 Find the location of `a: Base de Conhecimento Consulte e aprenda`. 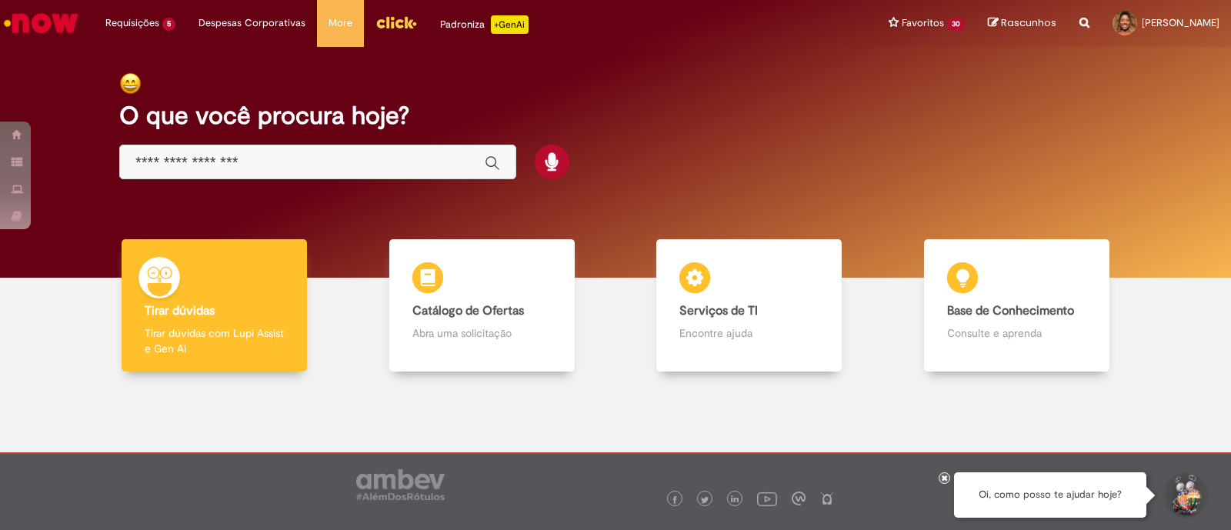

a: Base de Conhecimento Consulte e aprenda is located at coordinates (1017, 305).